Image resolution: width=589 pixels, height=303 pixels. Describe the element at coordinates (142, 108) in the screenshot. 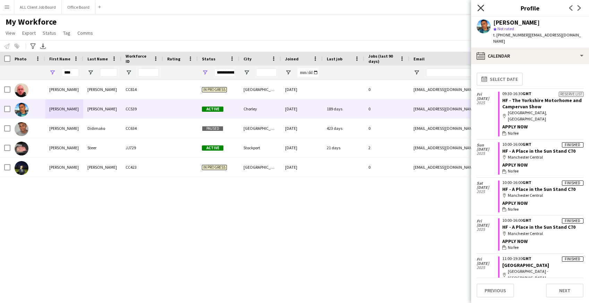

I see `div: CC539` at that location.